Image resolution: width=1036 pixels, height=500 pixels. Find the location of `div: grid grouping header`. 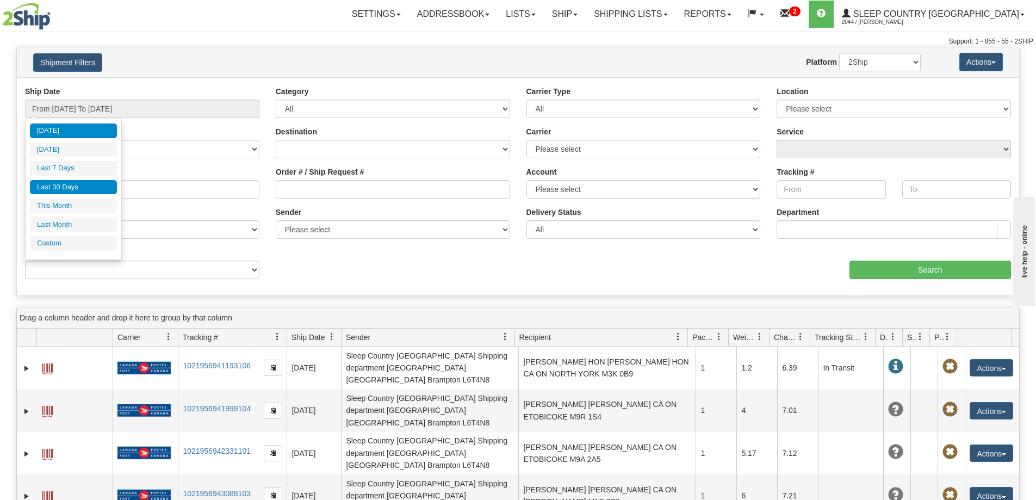

div: grid grouping header is located at coordinates (518, 318).